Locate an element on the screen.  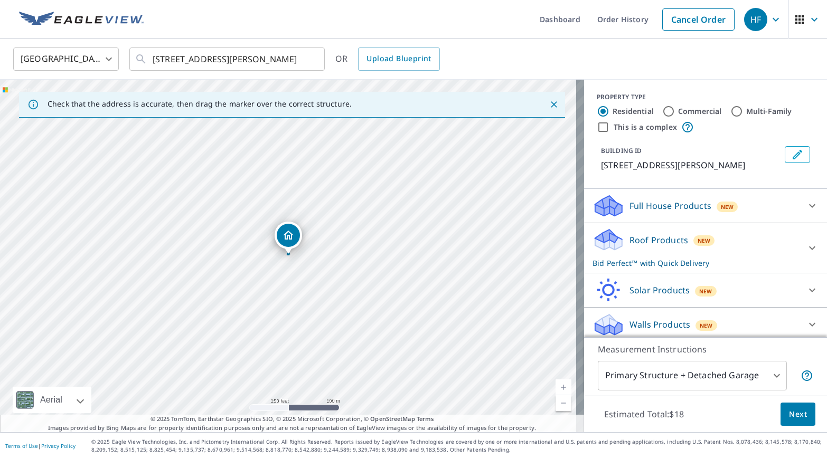
div: Dropped pin, building 1, Residential property, 3045 Chamberlain St Deltona, FL 32738 is located at coordinates (288, 238).